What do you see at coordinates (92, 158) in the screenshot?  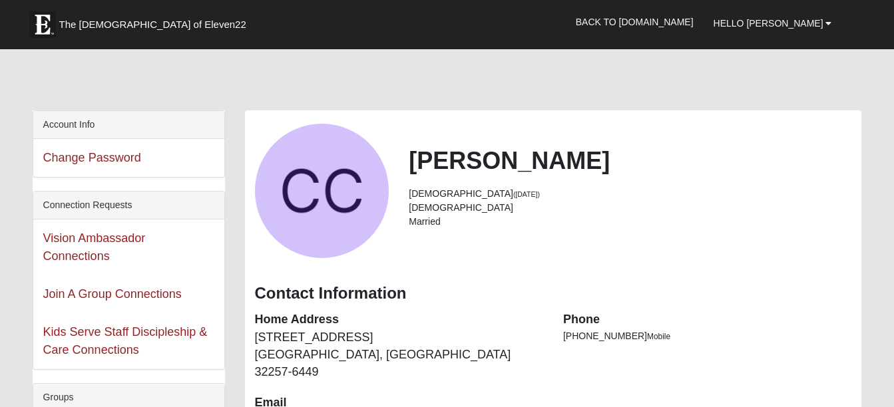 I see `a: Change Password` at bounding box center [92, 158].